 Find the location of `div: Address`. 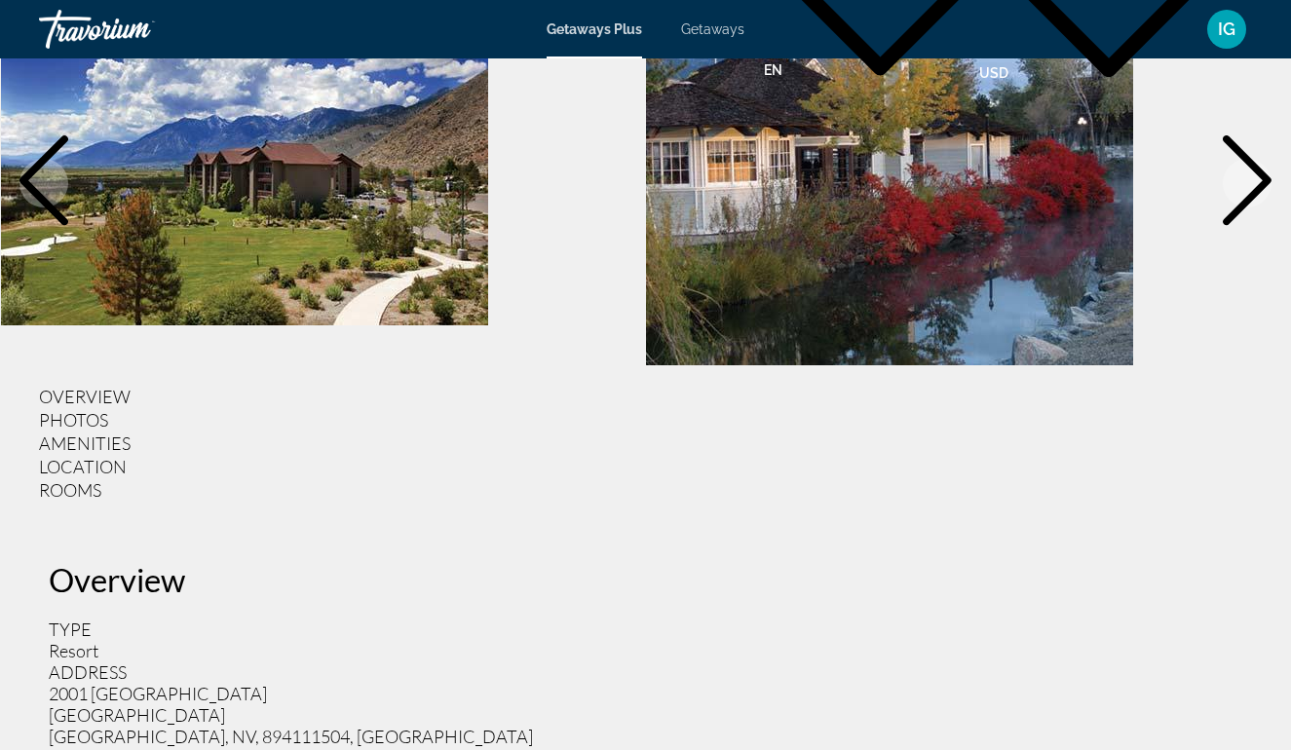

div: Address is located at coordinates (621, 672).